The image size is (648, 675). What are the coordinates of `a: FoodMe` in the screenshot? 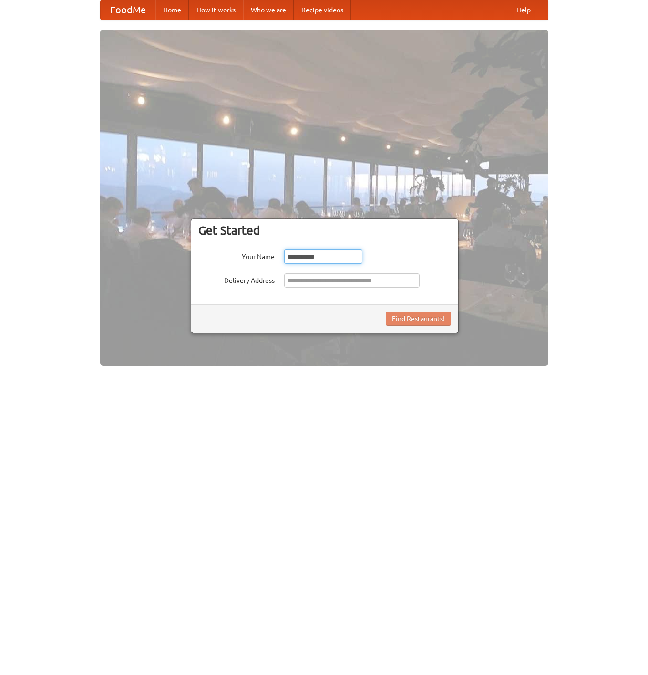 It's located at (128, 10).